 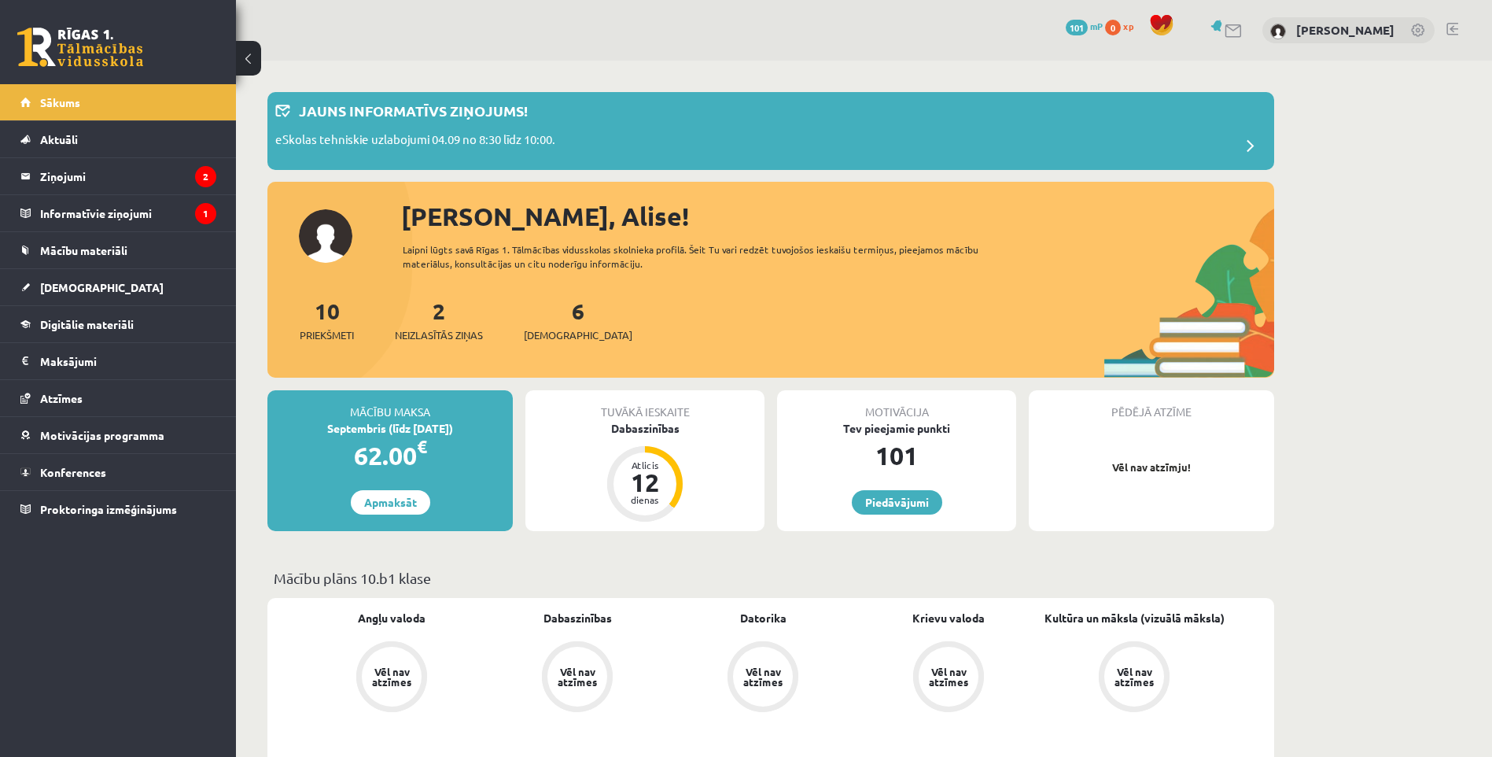 What do you see at coordinates (439, 319) in the screenshot?
I see `a: 2Neizlasītās ziņas` at bounding box center [439, 319].